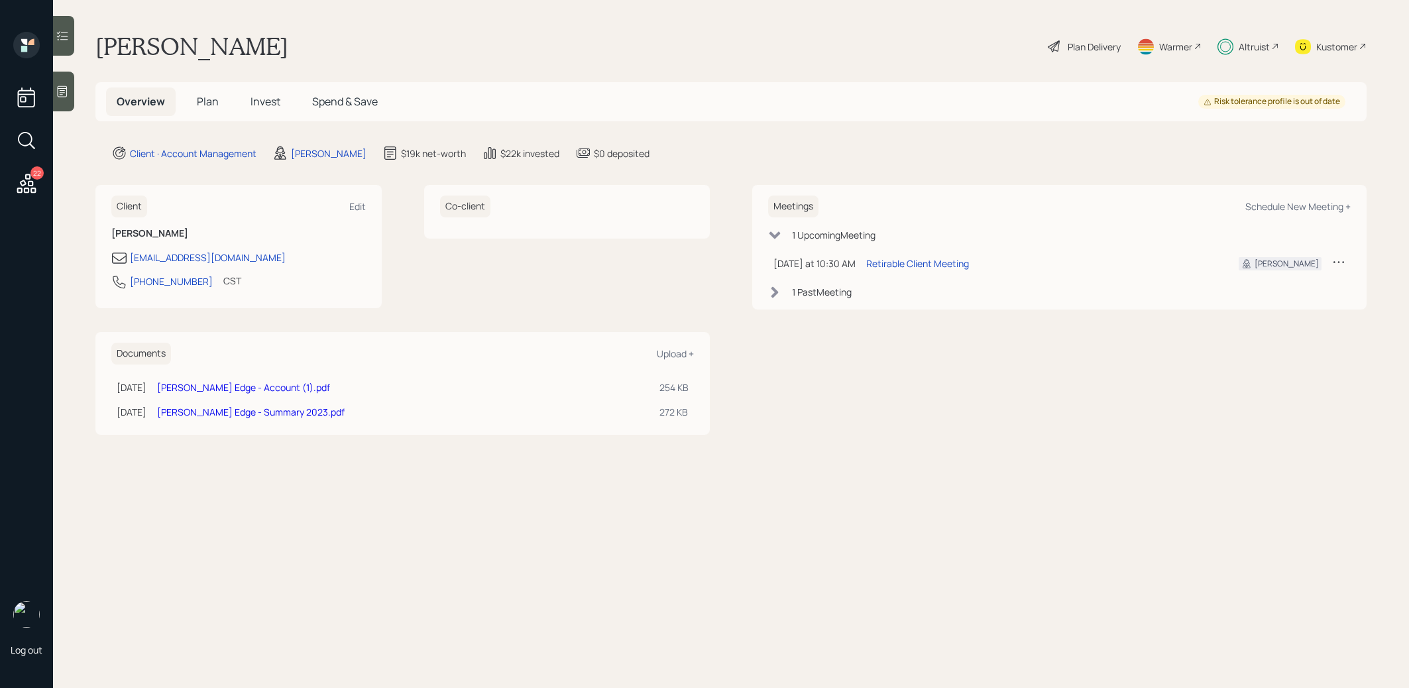  What do you see at coordinates (1298, 206) in the screenshot?
I see `div: Schedule New Meeting +` at bounding box center [1298, 206].